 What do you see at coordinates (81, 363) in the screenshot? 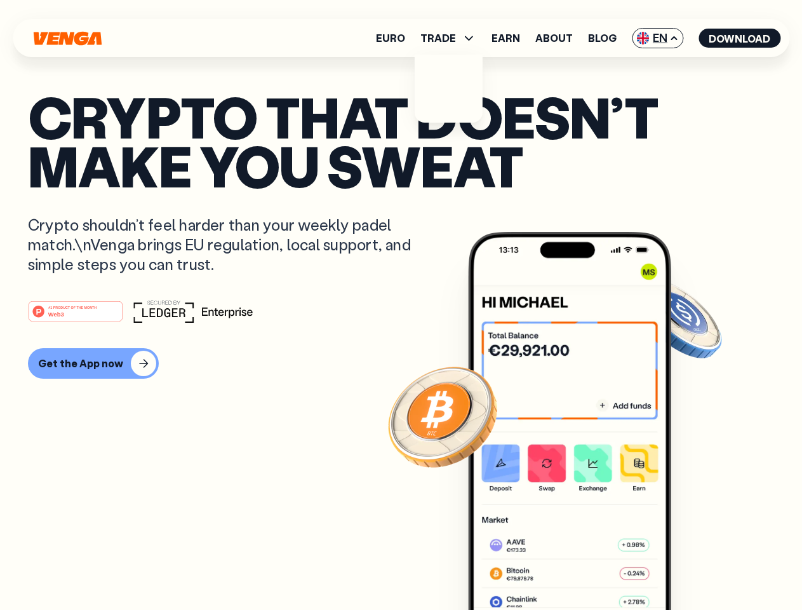
I see `div: Get the App now` at bounding box center [81, 363].